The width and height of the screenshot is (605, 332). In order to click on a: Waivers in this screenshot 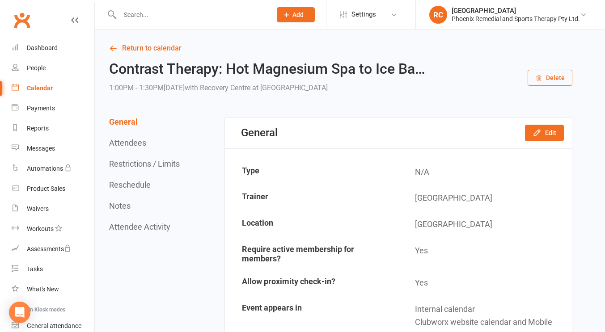, I will do `click(53, 209)`.